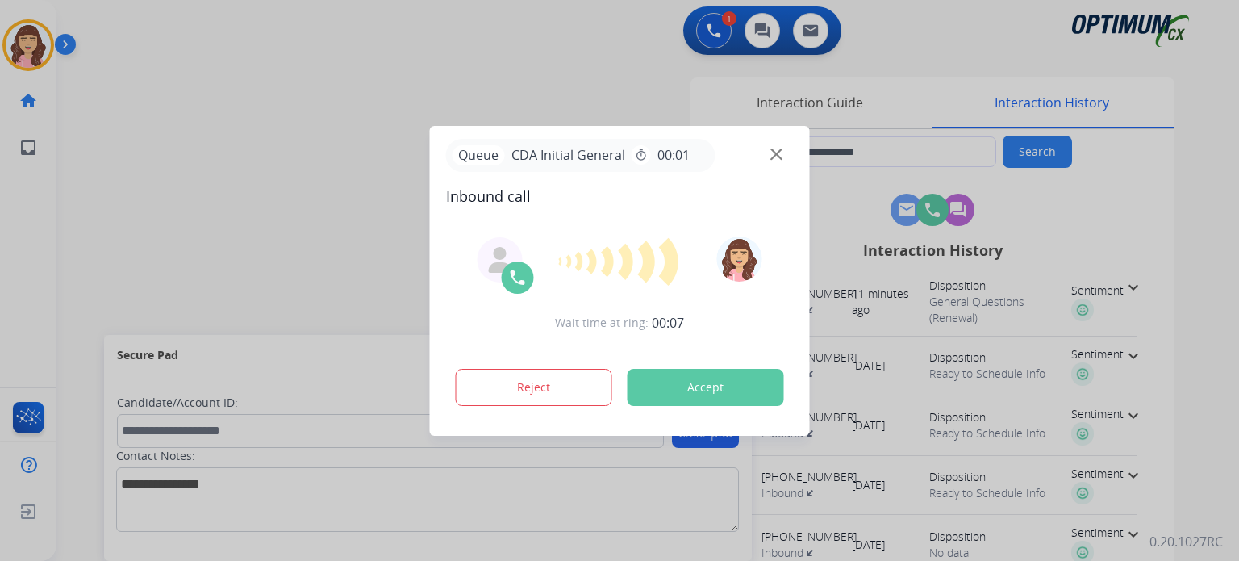  Describe the element at coordinates (479, 155) in the screenshot. I see `p: Queue` at that location.